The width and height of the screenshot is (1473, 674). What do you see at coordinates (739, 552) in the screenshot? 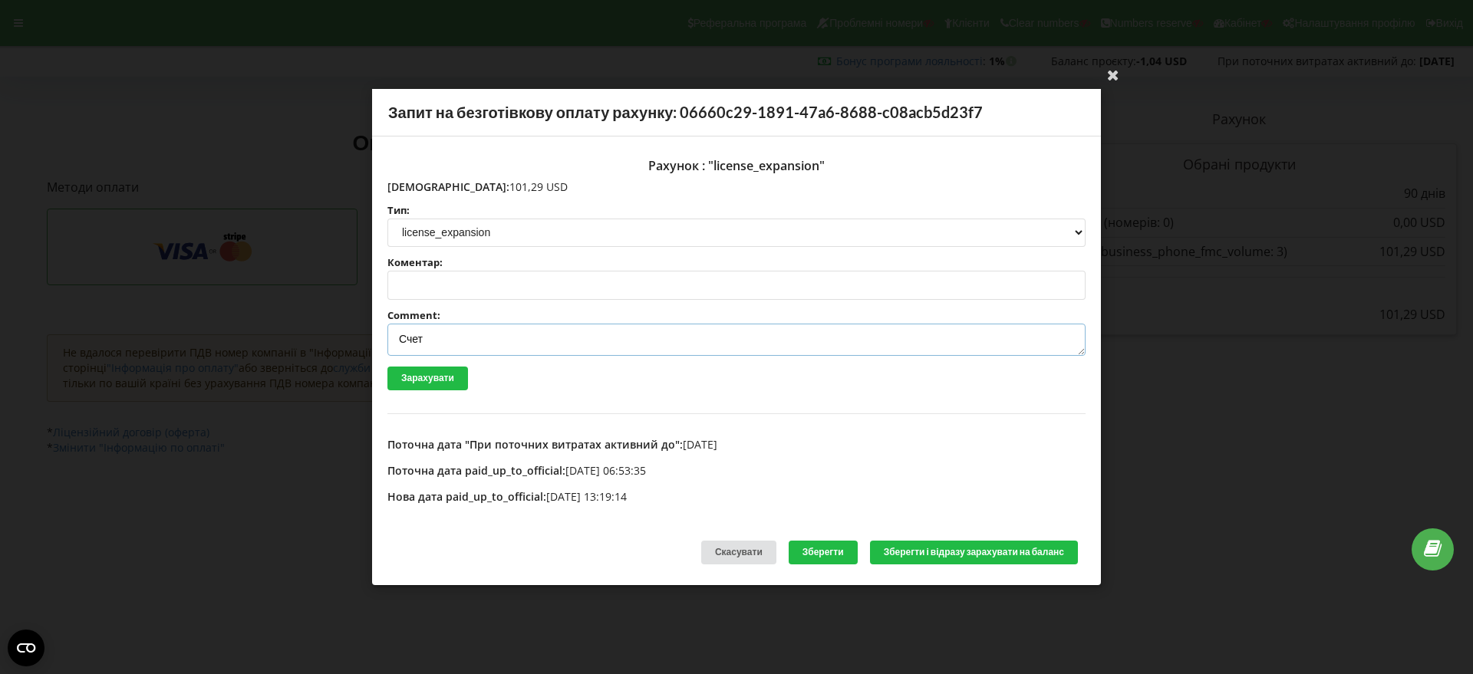
I see `div: Скасувати` at bounding box center [739, 552].